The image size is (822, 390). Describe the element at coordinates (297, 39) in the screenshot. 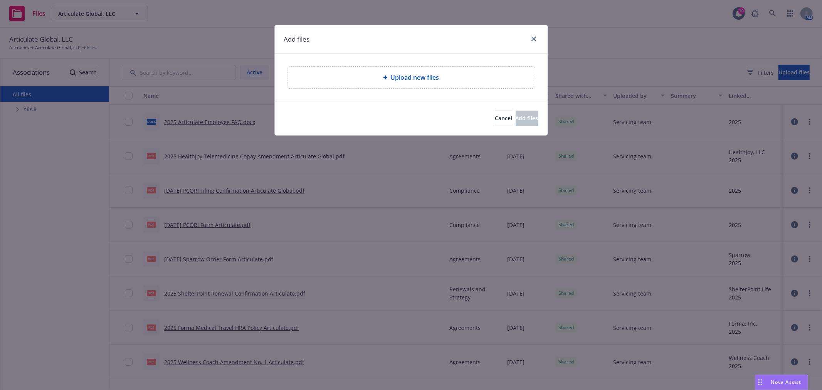

I see `h1: Add files` at that location.